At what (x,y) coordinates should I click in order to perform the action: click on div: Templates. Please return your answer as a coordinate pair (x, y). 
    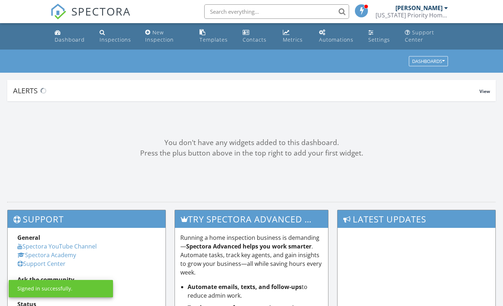
    Looking at the image, I should click on (214, 39).